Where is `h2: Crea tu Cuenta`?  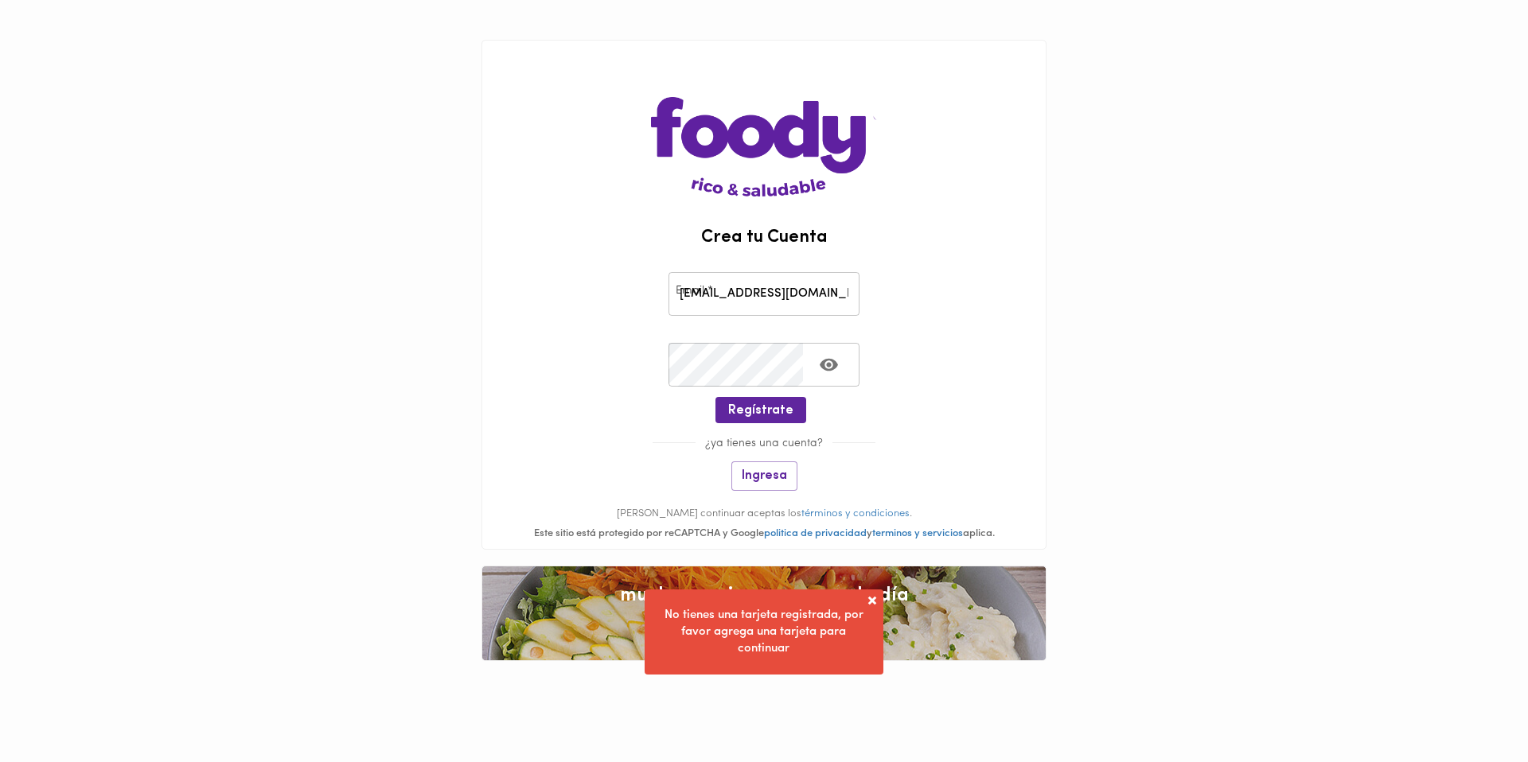
h2: Crea tu Cuenta is located at coordinates (764, 238).